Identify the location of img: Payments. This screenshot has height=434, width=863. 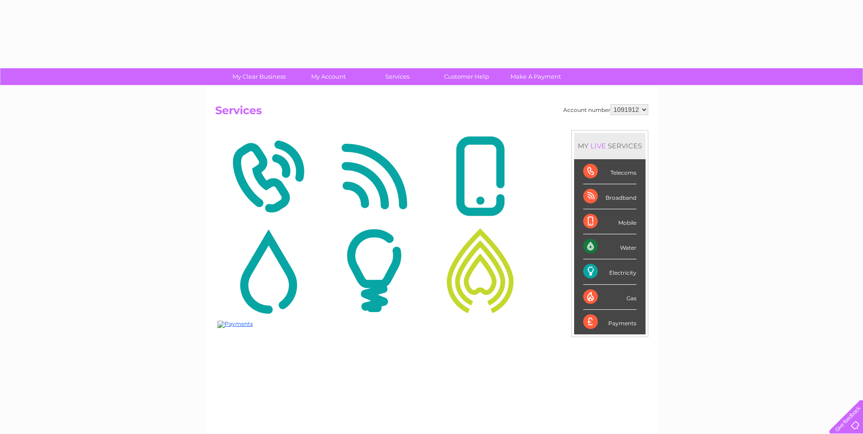
(235, 324).